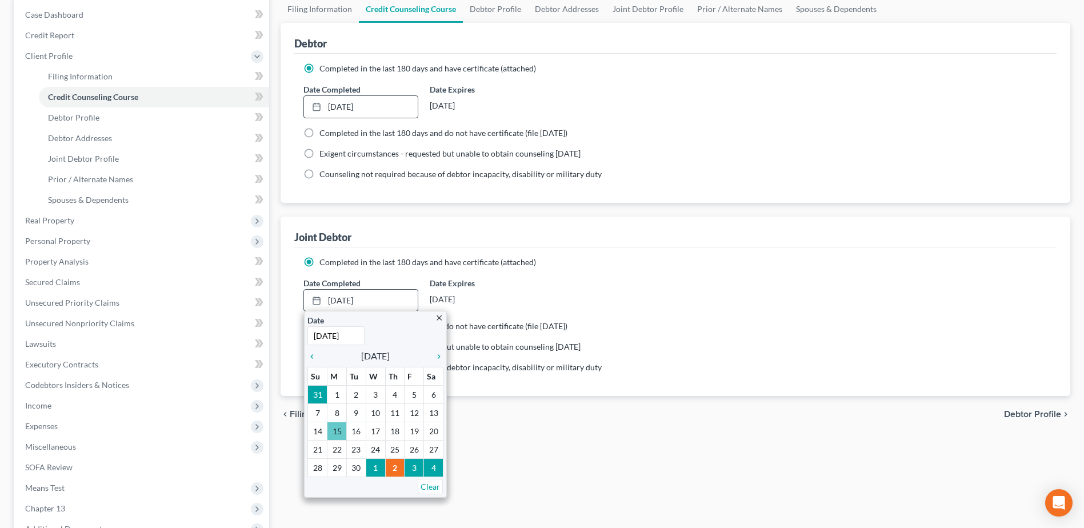 This screenshot has height=528, width=1084. What do you see at coordinates (439, 318) in the screenshot?
I see `i: close` at bounding box center [439, 318].